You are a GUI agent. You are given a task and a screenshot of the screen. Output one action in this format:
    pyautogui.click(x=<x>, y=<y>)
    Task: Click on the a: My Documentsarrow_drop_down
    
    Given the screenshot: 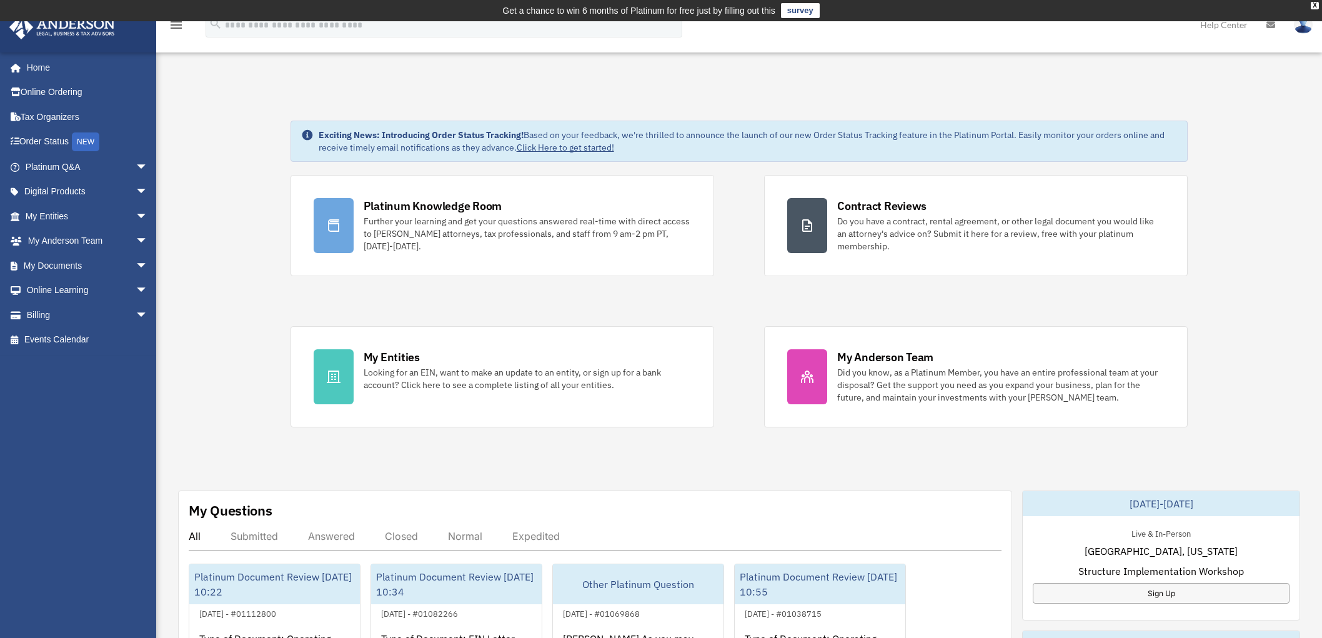 What is the action you would take?
    pyautogui.click(x=87, y=266)
    